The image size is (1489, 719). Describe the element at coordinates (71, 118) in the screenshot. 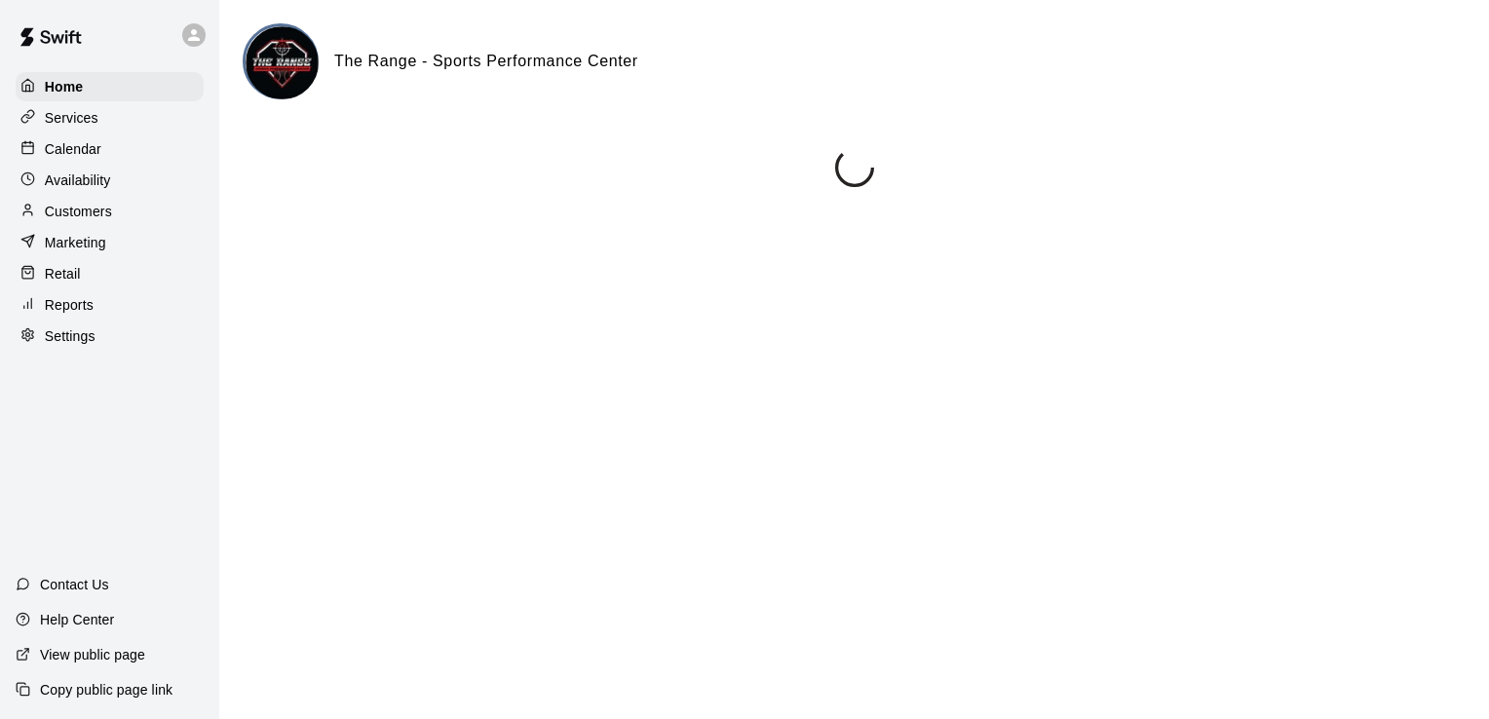

I see `p: Services` at that location.